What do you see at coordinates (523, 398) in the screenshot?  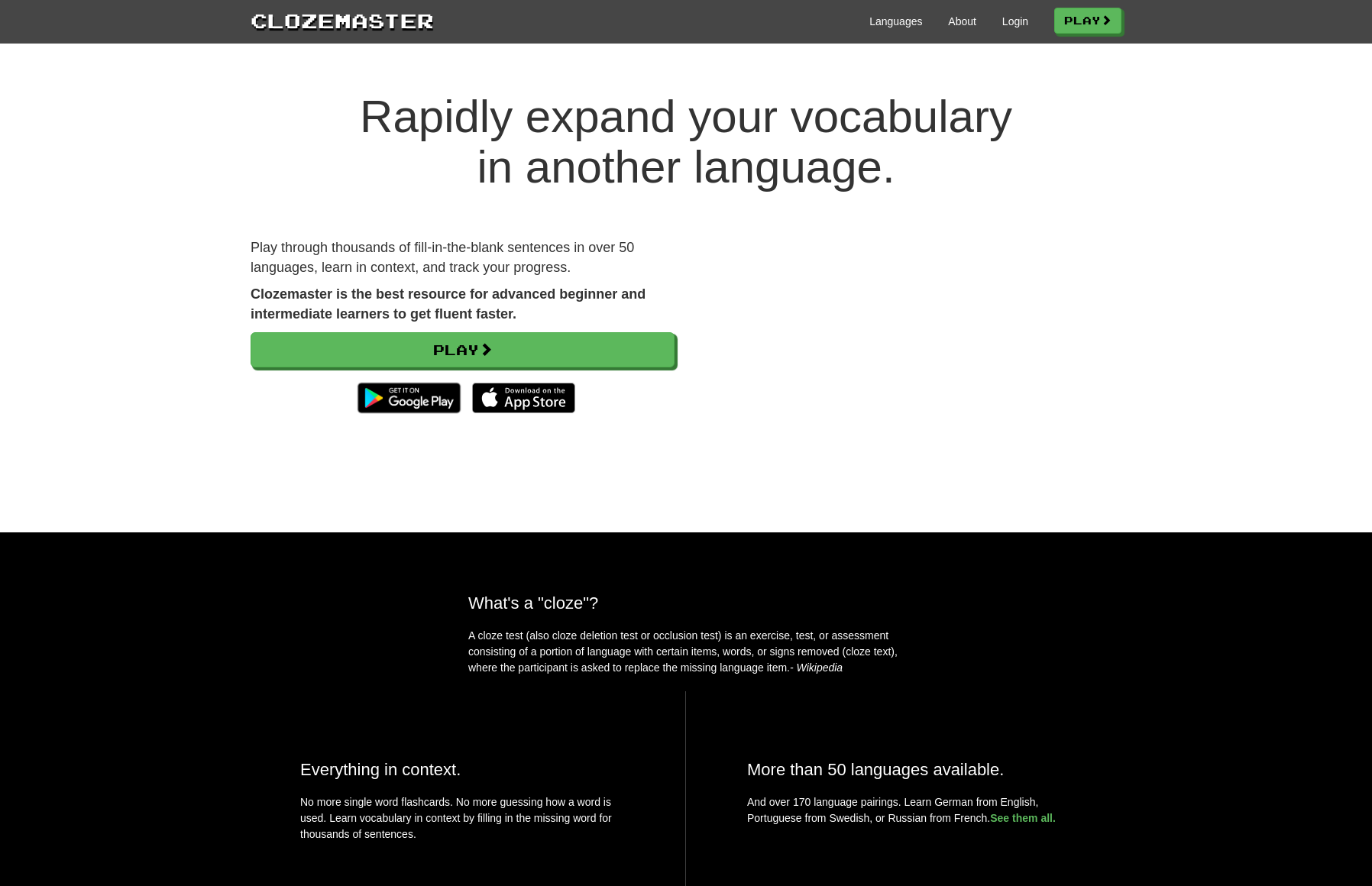 I see `img: Download_on_the_App_Store_Badge_US-UK_135x40-25178aeef6eb6b83b96f5f2d004eda3bffbb37122de64afbaef7...` at bounding box center [523, 398].